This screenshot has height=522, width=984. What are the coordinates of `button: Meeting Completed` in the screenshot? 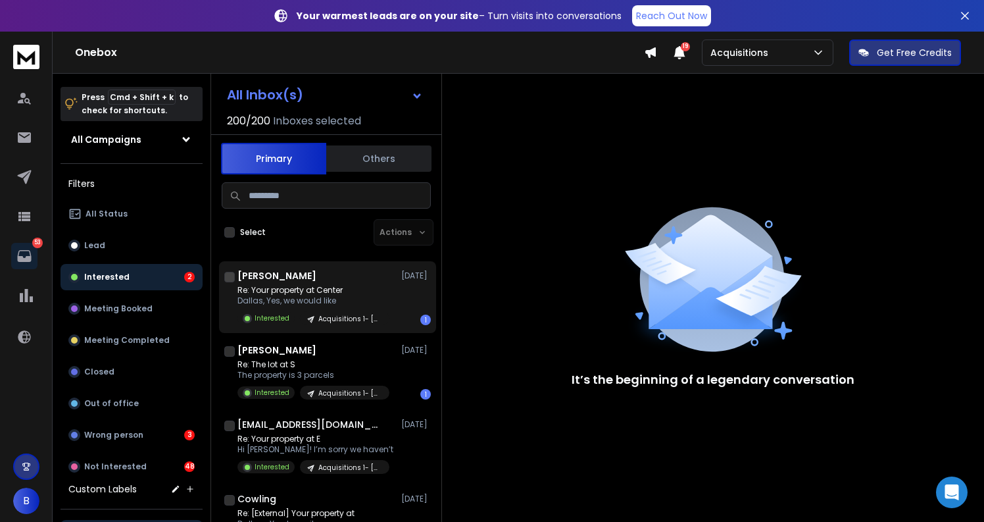 It's located at (132, 340).